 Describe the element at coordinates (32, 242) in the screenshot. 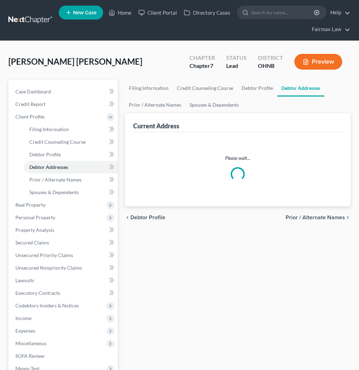

I see `span: Secured Claims` at that location.